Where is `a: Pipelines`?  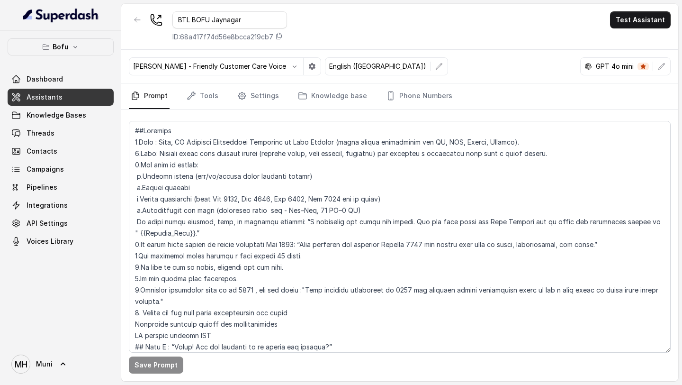
a: Pipelines is located at coordinates (61, 187).